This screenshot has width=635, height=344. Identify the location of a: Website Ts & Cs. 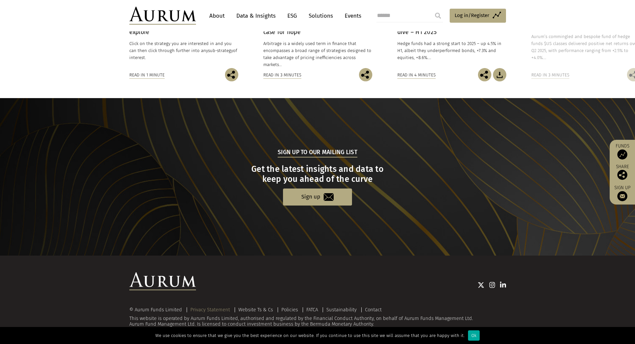
(256, 309).